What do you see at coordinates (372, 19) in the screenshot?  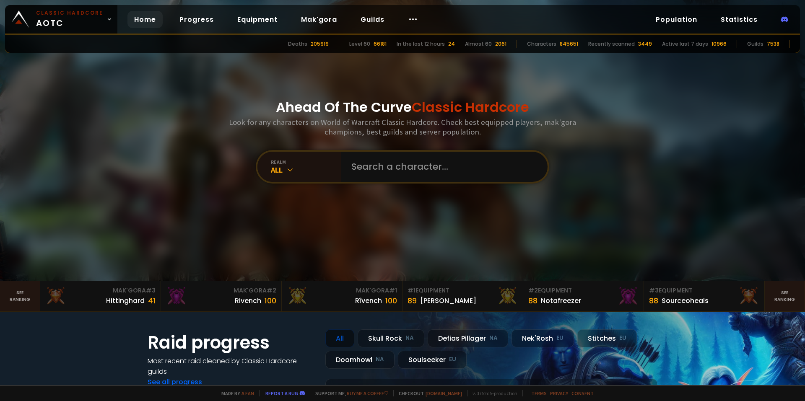 I see `a: Guilds` at bounding box center [372, 19].